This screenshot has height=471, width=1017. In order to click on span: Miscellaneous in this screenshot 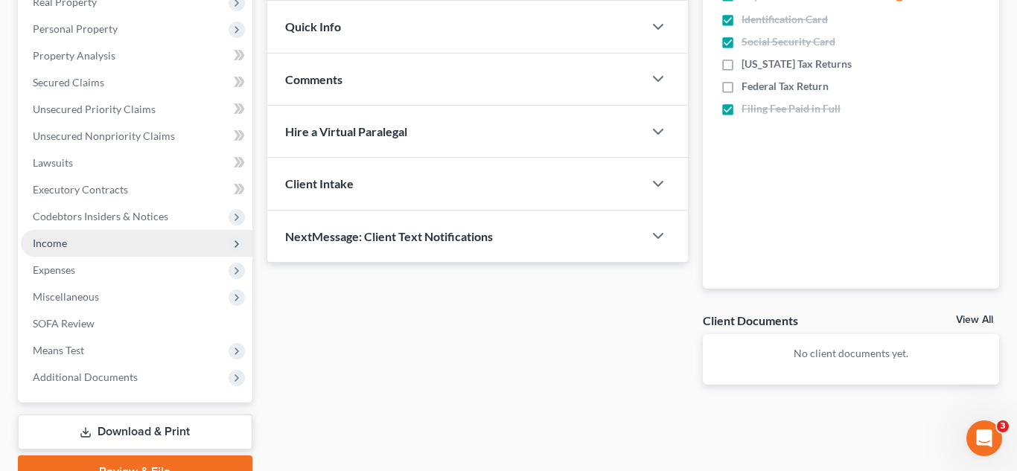, I will do `click(66, 296)`.